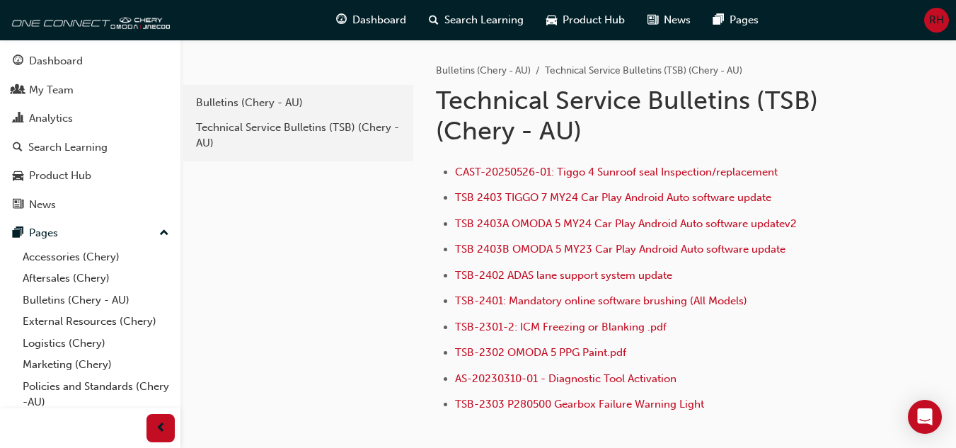 This screenshot has width=956, height=448. What do you see at coordinates (925, 417) in the screenshot?
I see `div: Open Intercom Messenger` at bounding box center [925, 417].